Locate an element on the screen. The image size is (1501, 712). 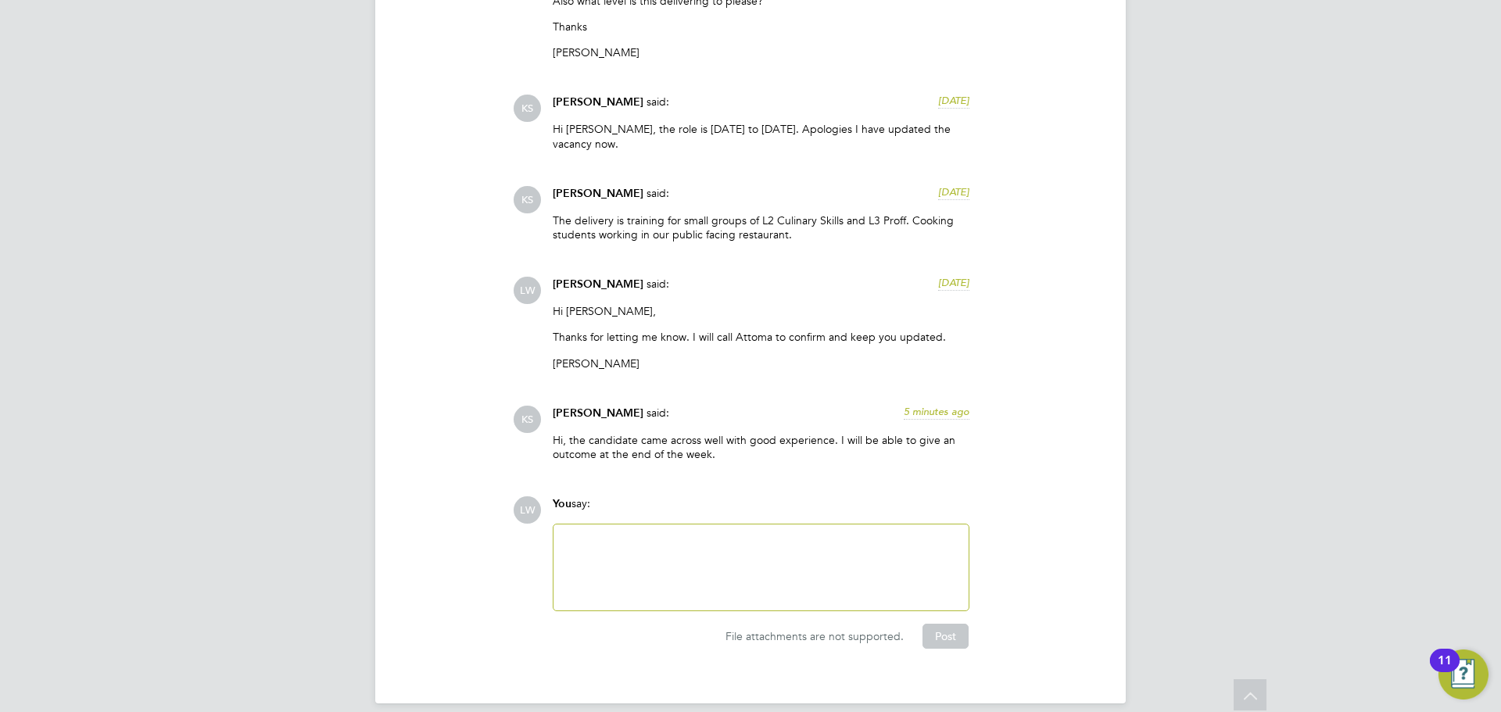
span: File attachments are not supported. is located at coordinates (815, 637).